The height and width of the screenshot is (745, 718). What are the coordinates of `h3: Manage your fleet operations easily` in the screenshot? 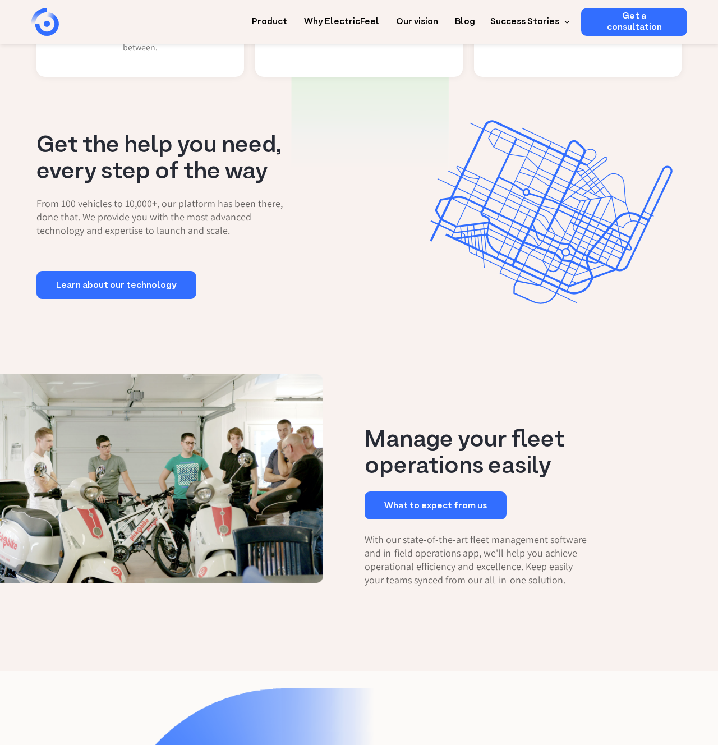 It's located at (478, 454).